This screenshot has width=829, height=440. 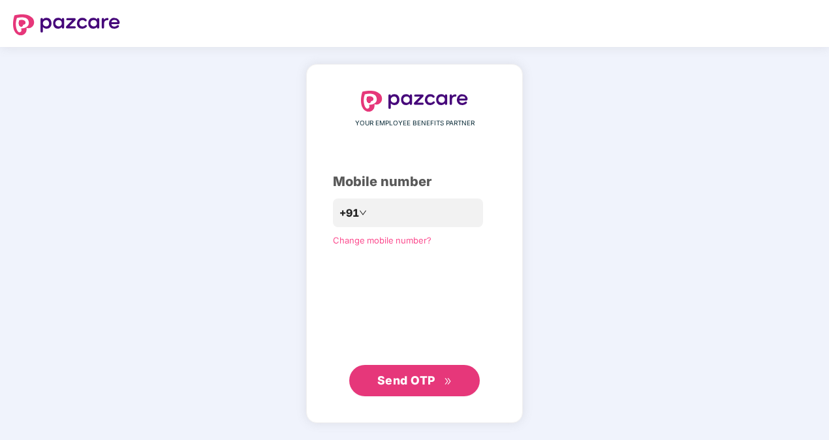 I want to click on span: down, so click(x=363, y=213).